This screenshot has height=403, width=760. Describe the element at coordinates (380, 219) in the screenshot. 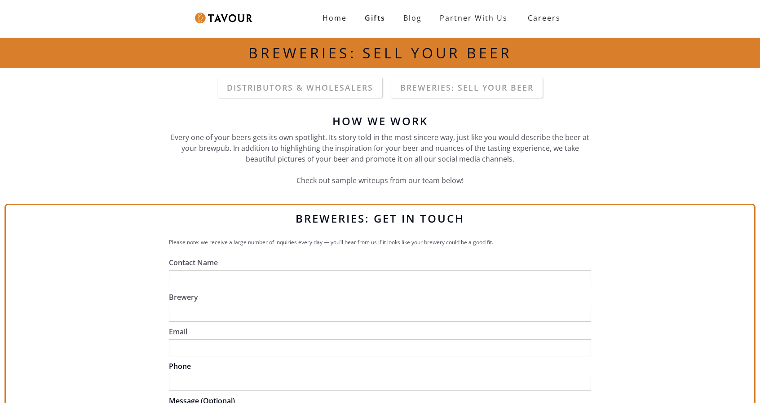

I see `h2: BREWERIES: GET IN TOUCH` at that location.